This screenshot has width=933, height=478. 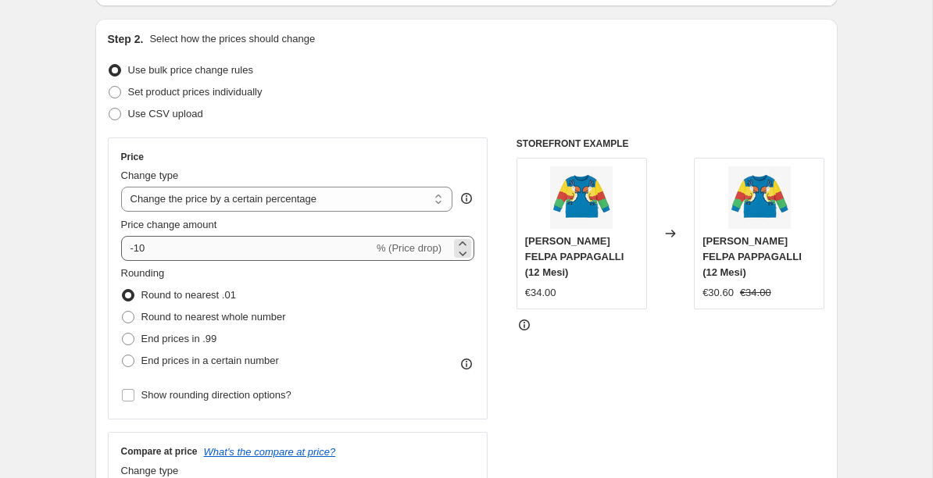 What do you see at coordinates (179, 339) in the screenshot?
I see `span: End prices in .99` at bounding box center [179, 339].